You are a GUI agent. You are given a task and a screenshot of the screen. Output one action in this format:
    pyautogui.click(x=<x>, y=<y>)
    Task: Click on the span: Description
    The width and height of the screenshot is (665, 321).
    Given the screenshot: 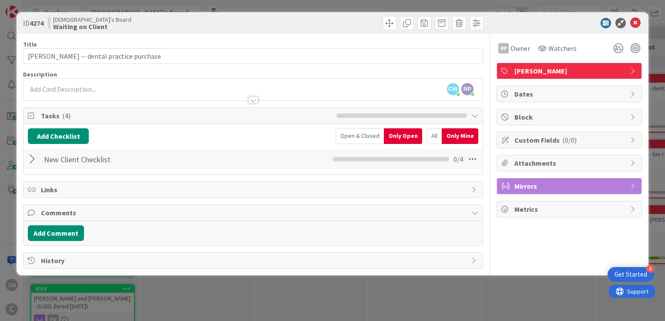 What is the action you would take?
    pyautogui.click(x=40, y=74)
    